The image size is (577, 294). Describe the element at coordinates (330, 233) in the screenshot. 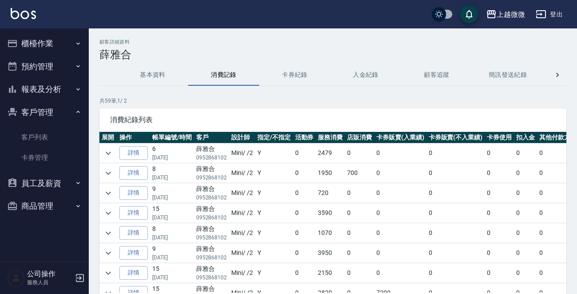

I see `td: 1070` at that location.